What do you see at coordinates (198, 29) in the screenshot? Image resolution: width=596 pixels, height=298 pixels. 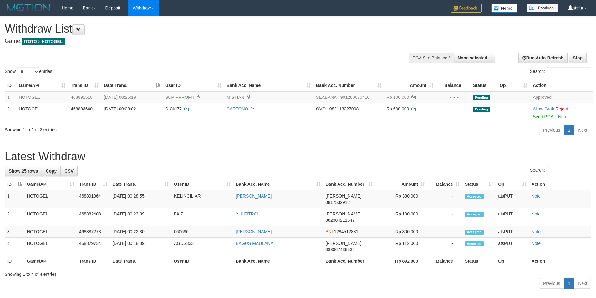 I see `h1: Withdraw List` at bounding box center [198, 29].